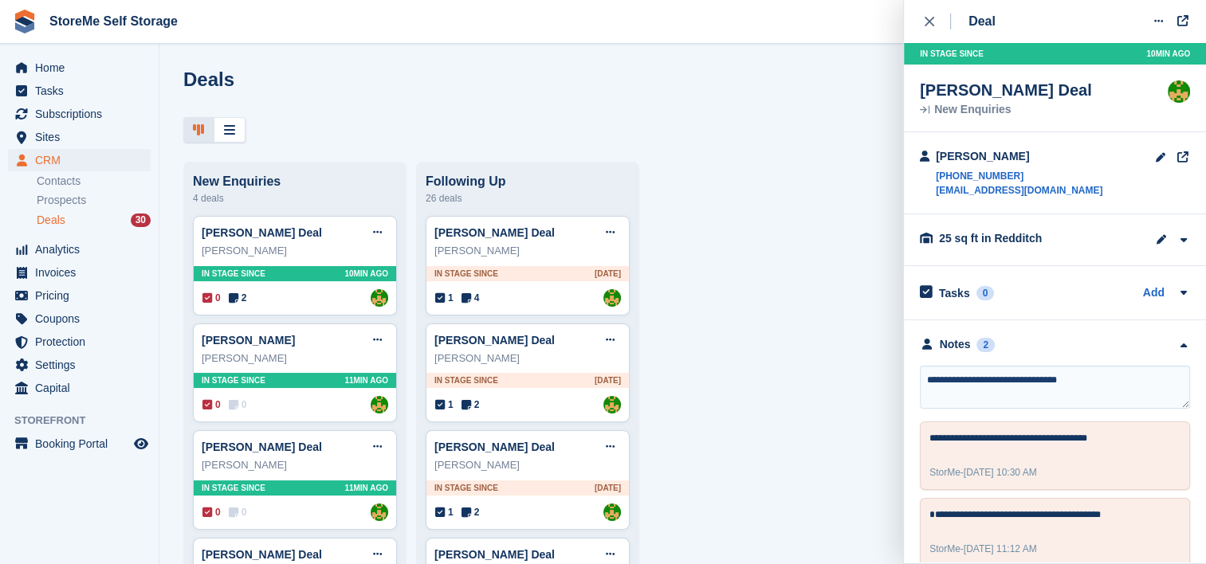 The height and width of the screenshot is (564, 1206). Describe the element at coordinates (93, 220) in the screenshot. I see `a: Deals 30` at that location.